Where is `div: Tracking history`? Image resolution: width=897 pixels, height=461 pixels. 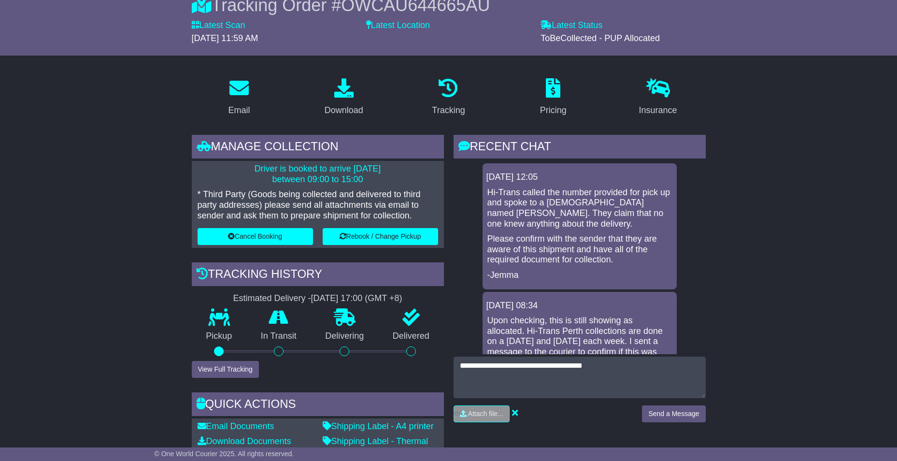
div: Tracking history is located at coordinates (318, 275).